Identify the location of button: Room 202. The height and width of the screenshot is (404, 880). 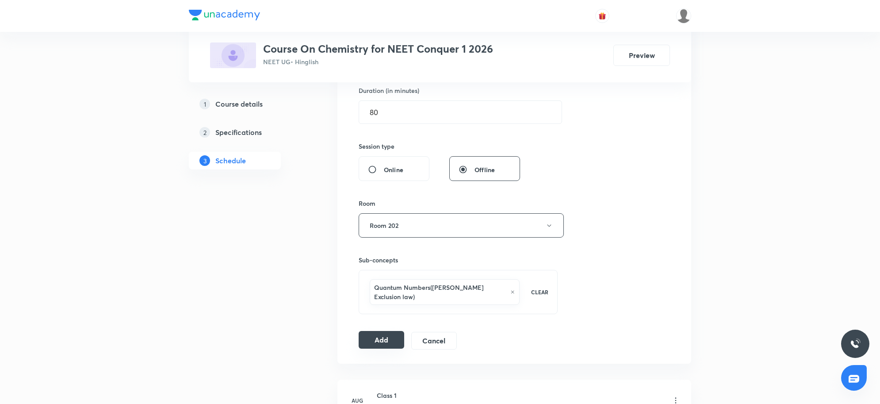
(461, 225).